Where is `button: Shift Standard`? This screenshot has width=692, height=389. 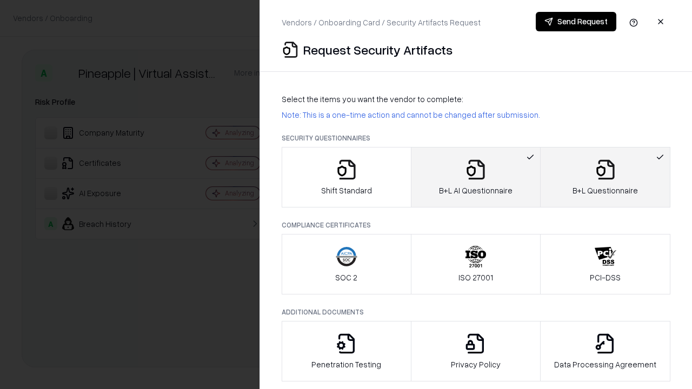
button: Shift Standard is located at coordinates (346, 177).